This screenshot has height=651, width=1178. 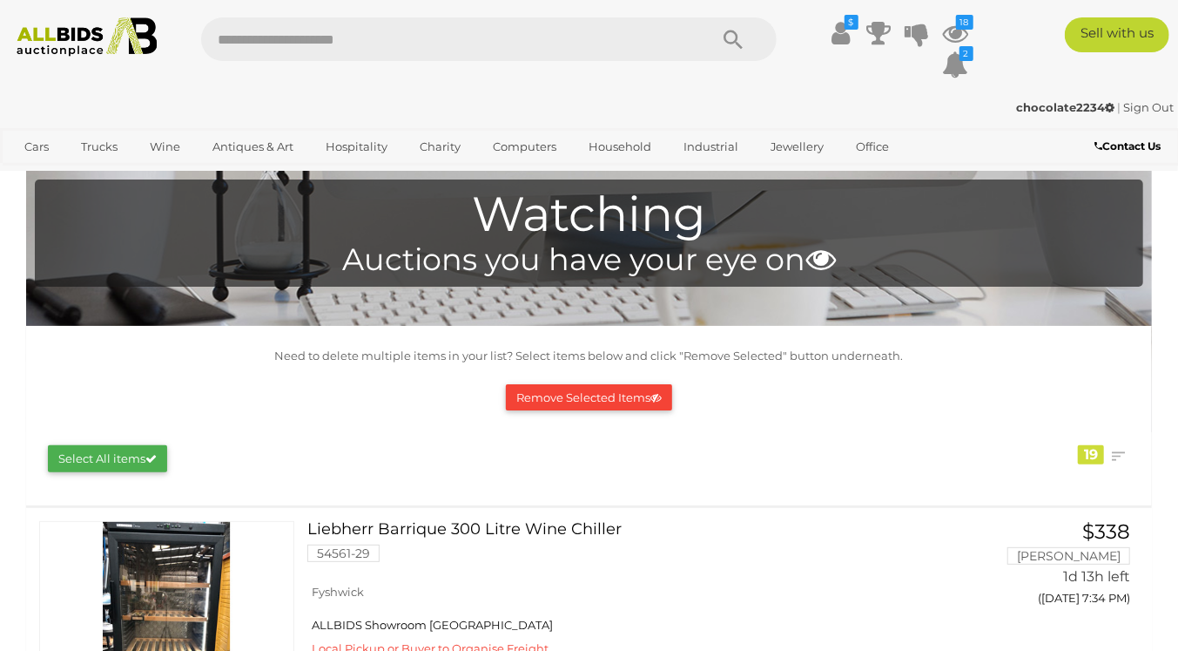 What do you see at coordinates (99, 146) in the screenshot?
I see `a: Trucks` at bounding box center [99, 146].